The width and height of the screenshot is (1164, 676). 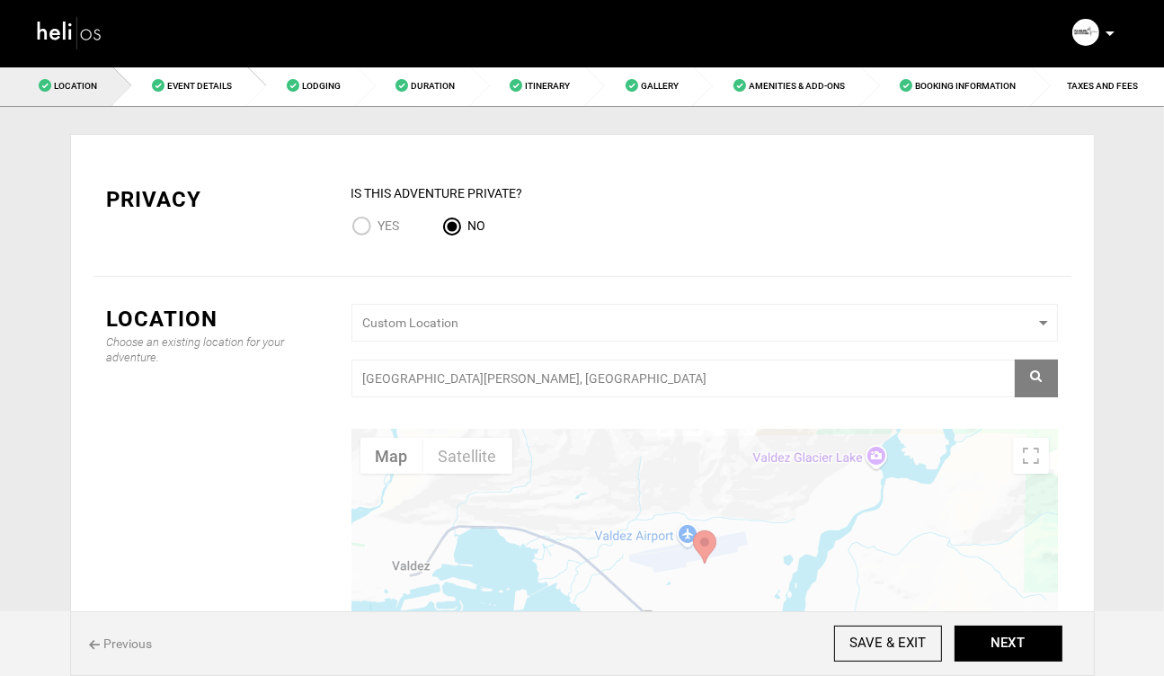 I want to click on input: SAVE & EXIT, so click(x=888, y=644).